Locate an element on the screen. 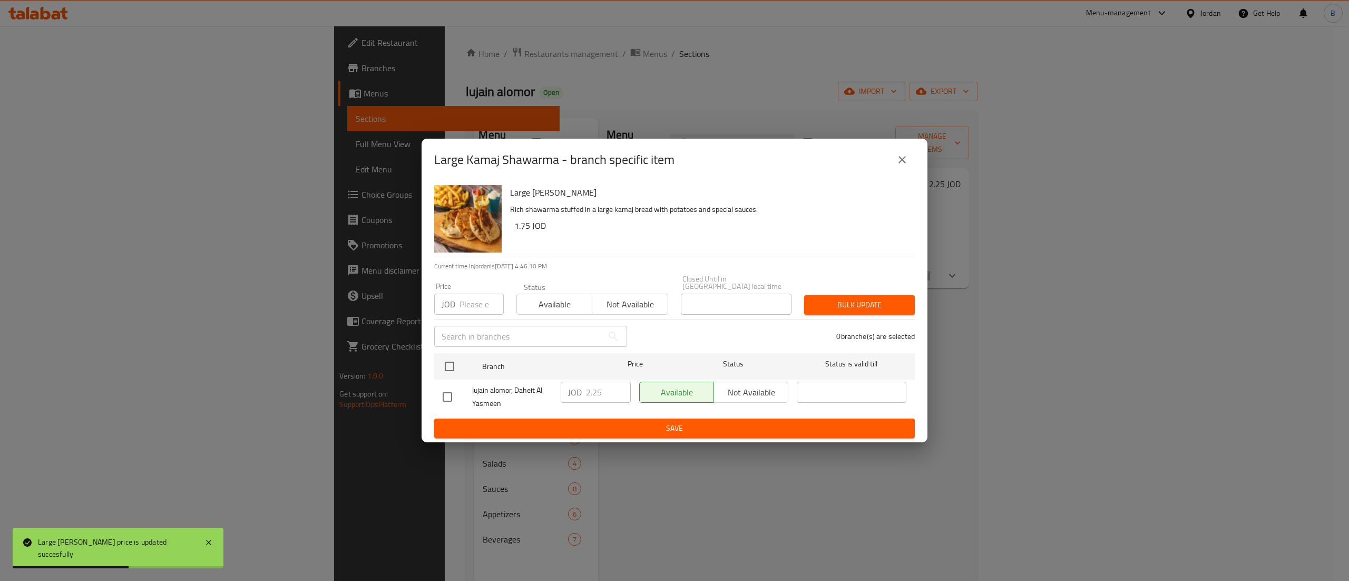 The height and width of the screenshot is (581, 1349). img: Large Kamaj Shawarma is located at coordinates (468, 219).